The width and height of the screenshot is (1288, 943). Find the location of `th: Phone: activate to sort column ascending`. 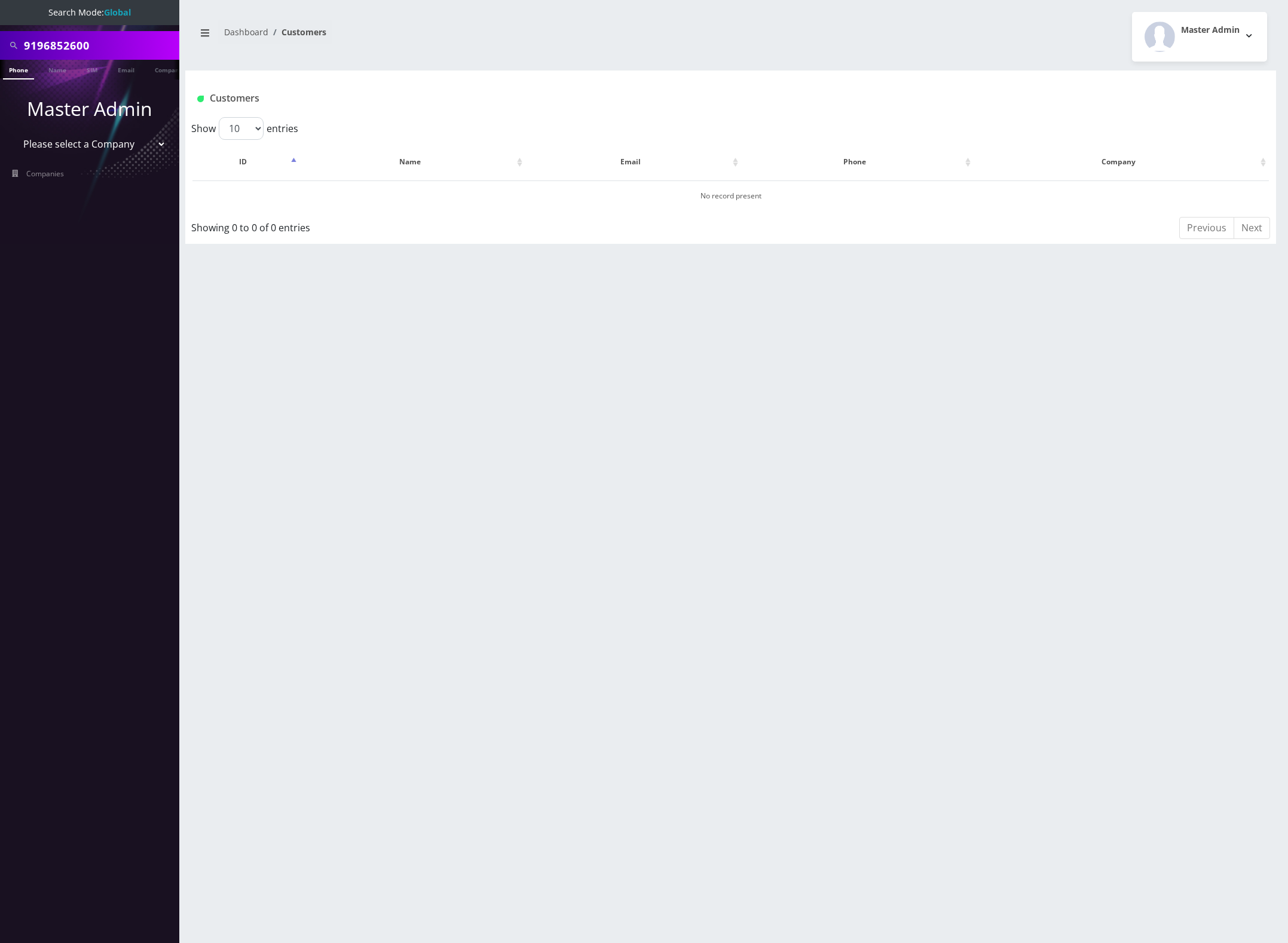

th: Phone: activate to sort column ascending is located at coordinates (858, 162).